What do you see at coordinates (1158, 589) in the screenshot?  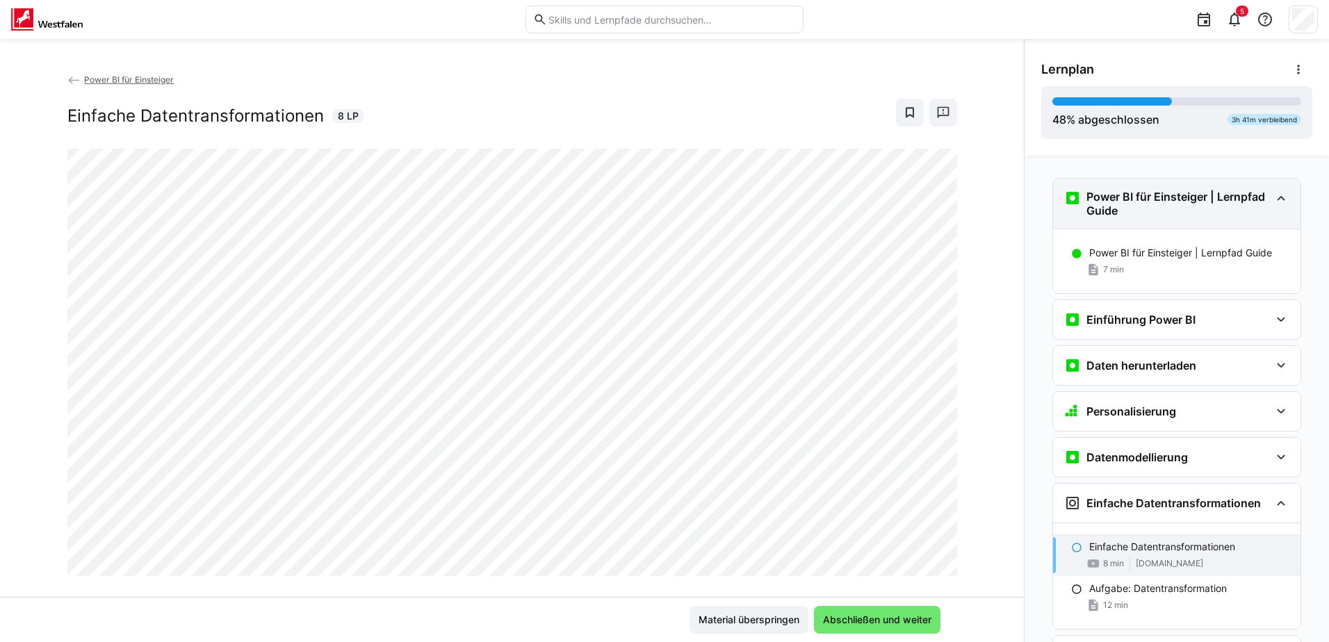 I see `p: Aufgabe: Datentransformation` at bounding box center [1158, 589].